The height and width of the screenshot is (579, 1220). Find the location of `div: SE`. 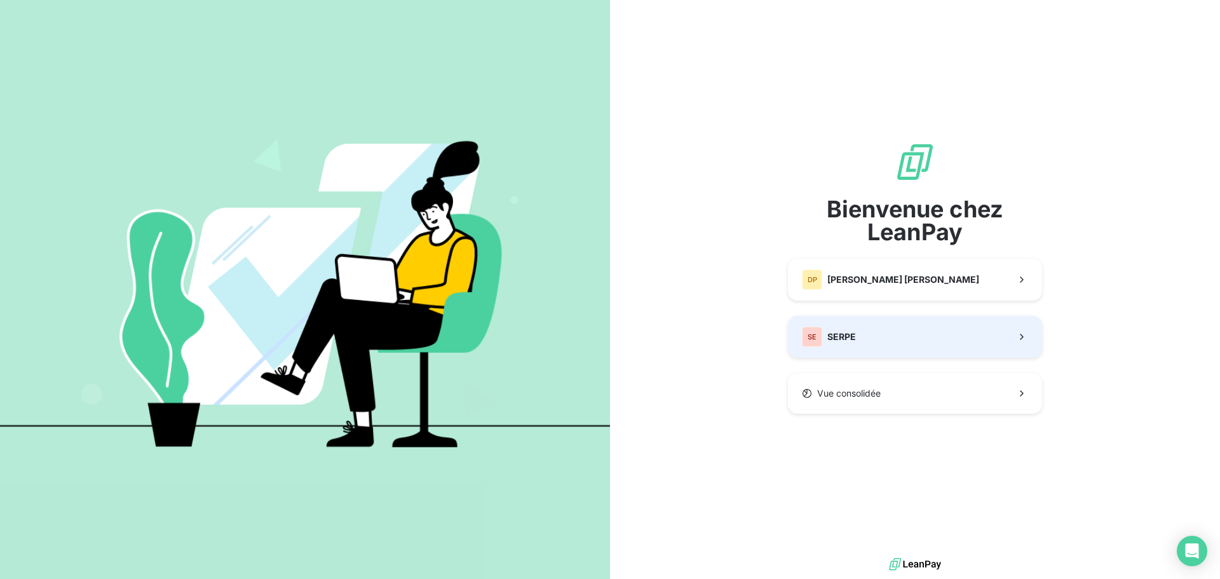

div: SE is located at coordinates (812, 337).